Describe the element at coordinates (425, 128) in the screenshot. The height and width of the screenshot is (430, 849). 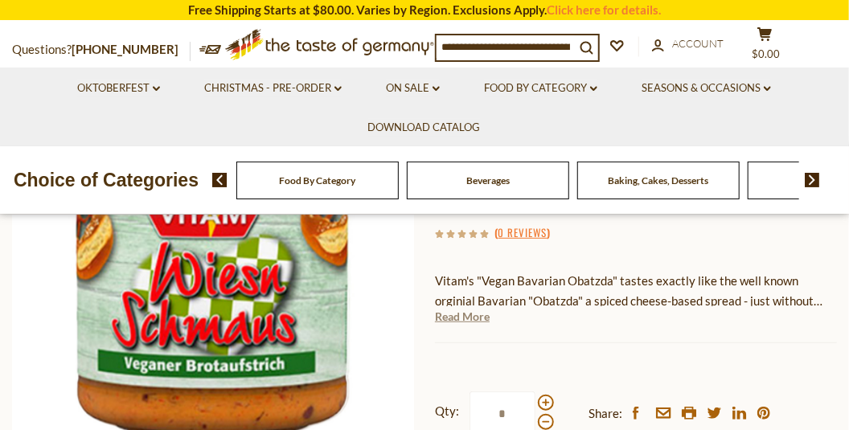
I see `a: Download Catalog` at that location.